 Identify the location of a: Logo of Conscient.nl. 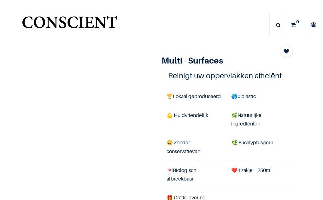
(69, 25).